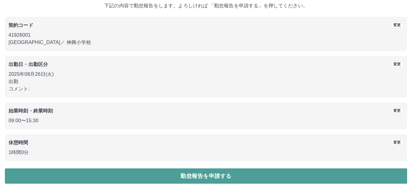 The height and width of the screenshot is (191, 412). Describe the element at coordinates (206, 121) in the screenshot. I see `p: 09:00 〜 15:30` at that location.